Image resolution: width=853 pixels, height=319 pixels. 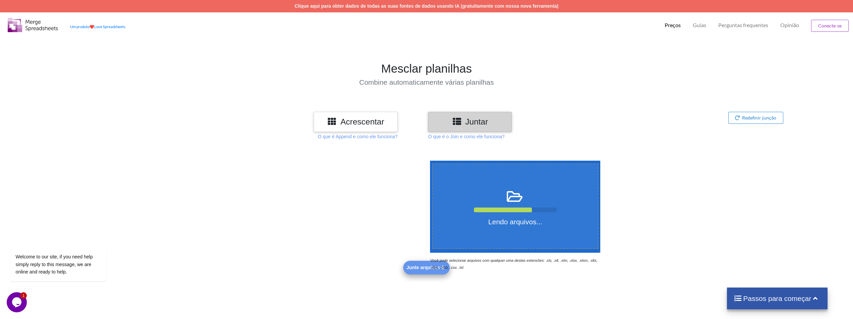 What do you see at coordinates (830, 25) in the screenshot?
I see `font: Conecte-se` at bounding box center [830, 25].